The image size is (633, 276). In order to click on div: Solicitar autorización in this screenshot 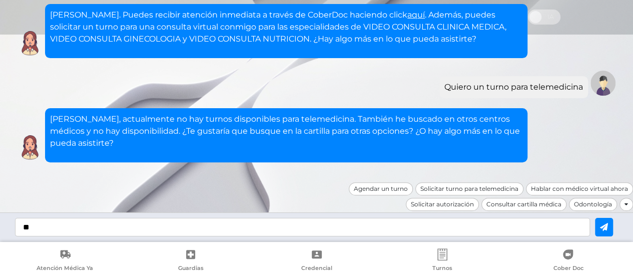, I will do `click(442, 204)`.